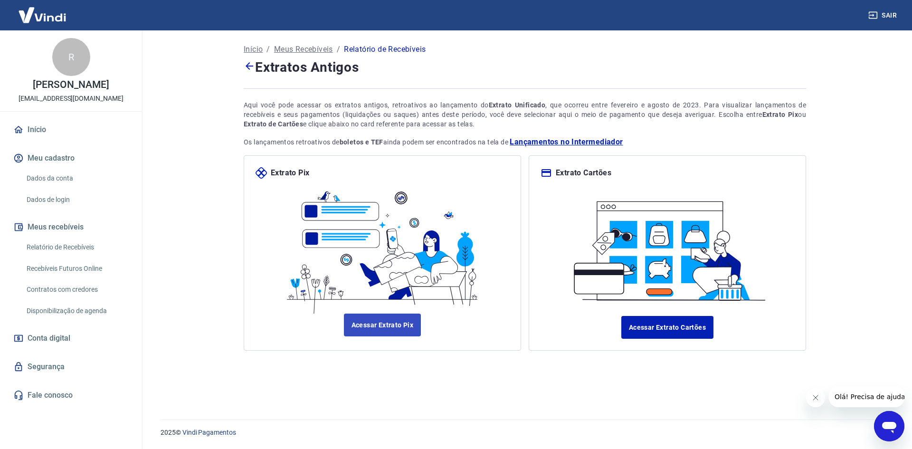  What do you see at coordinates (49, 338) in the screenshot?
I see `span: Conta digital` at bounding box center [49, 338].